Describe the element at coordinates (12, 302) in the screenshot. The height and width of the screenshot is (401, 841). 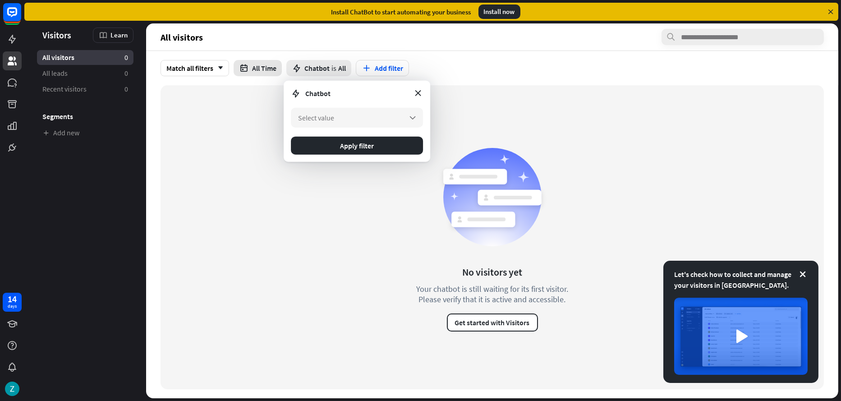
I see `a: 14 days` at that location.